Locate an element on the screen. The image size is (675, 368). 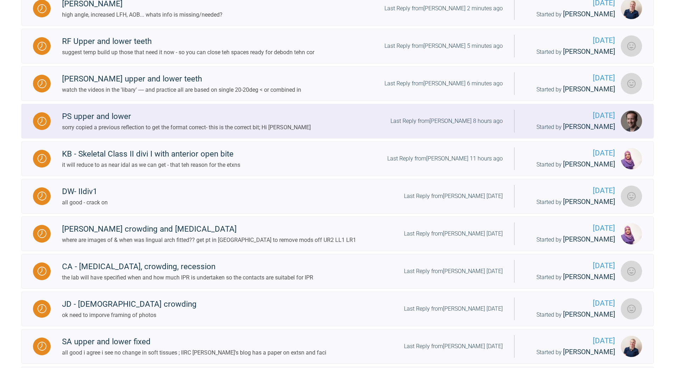
a: WaitingKB - Skeletal Class II divi I with anterior open biteit will reduce to as near idal as we ... is located at coordinates (337, 159).